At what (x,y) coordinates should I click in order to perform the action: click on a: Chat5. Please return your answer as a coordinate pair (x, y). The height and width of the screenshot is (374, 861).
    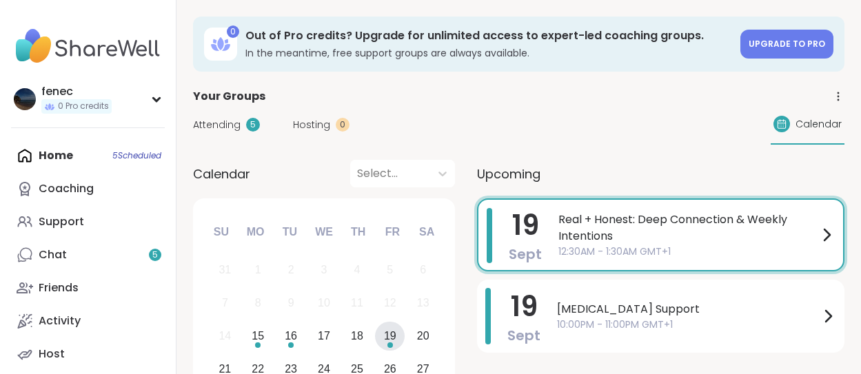
    Looking at the image, I should click on (88, 255).